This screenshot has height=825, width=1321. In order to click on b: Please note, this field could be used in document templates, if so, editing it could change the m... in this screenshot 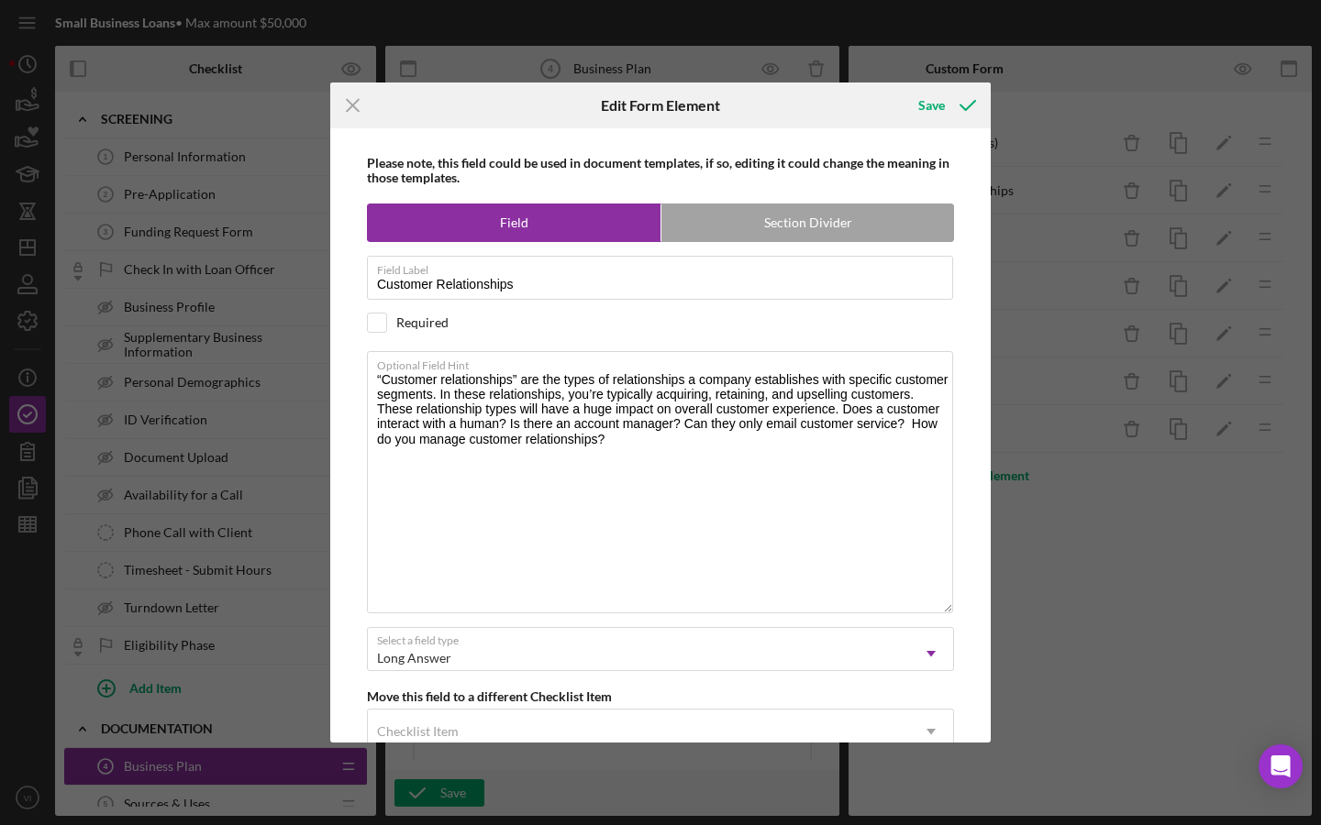, I will do `click(658, 170)`.